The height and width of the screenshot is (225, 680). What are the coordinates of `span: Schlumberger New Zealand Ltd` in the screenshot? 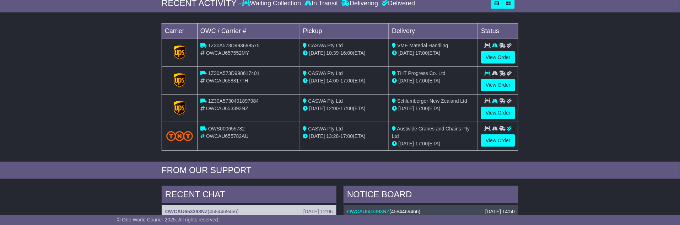 It's located at (432, 101).